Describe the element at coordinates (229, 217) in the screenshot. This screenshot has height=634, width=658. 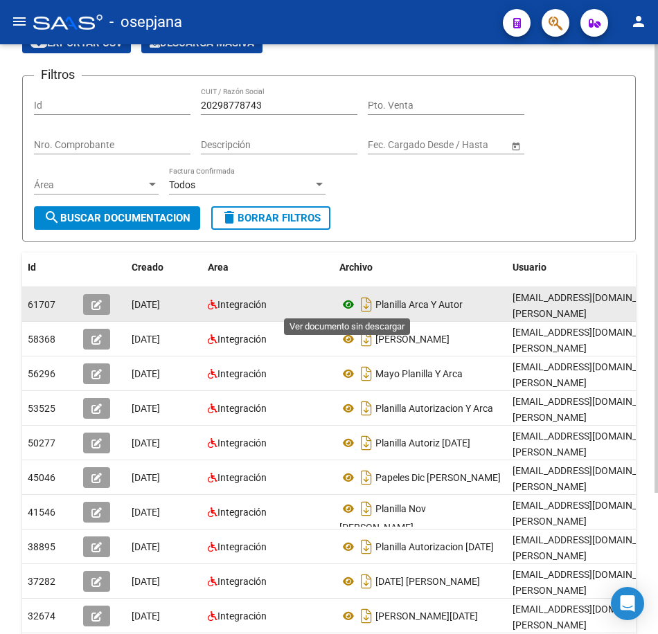
I see `mat-icon: delete` at that location.